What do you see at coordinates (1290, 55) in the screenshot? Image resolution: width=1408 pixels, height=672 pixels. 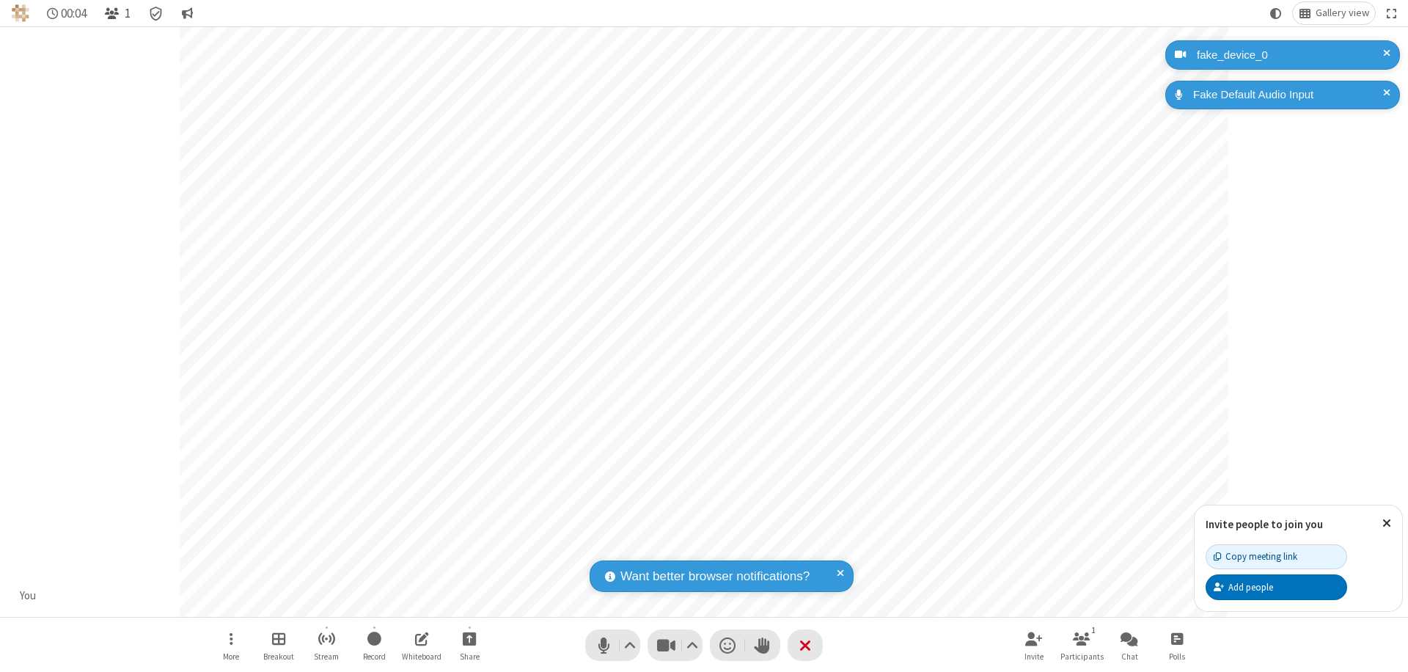 I see `div: fake_device_0` at bounding box center [1290, 55].